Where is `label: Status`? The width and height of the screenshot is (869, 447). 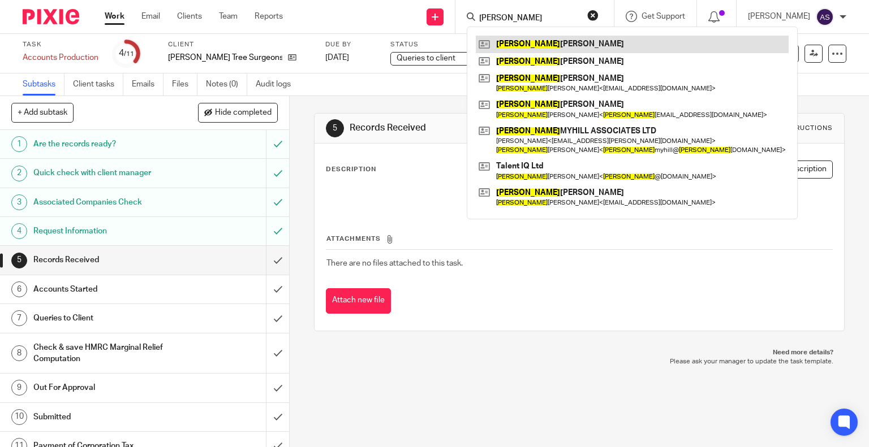
label: Status is located at coordinates (447, 45).